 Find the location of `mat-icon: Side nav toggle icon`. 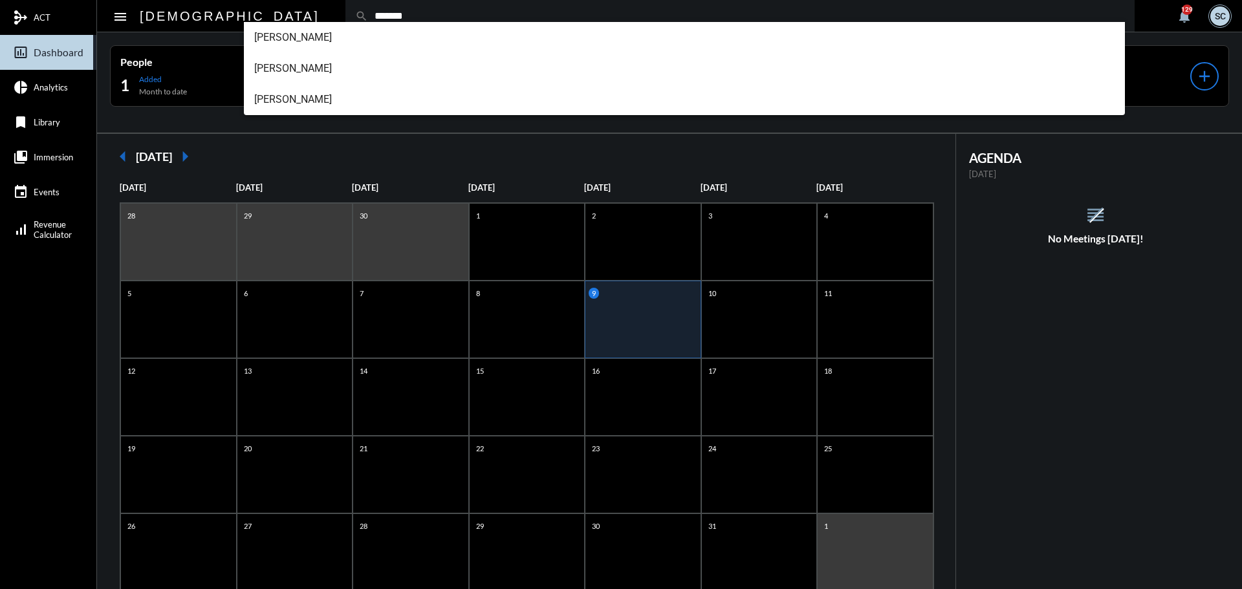

mat-icon: Side nav toggle icon is located at coordinates (120, 17).